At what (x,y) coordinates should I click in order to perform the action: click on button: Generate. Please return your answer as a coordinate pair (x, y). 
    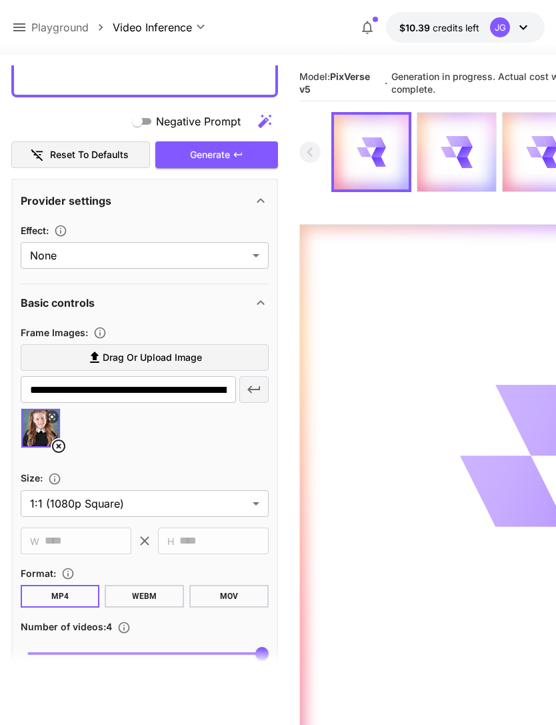
    Looking at the image, I should click on (217, 155).